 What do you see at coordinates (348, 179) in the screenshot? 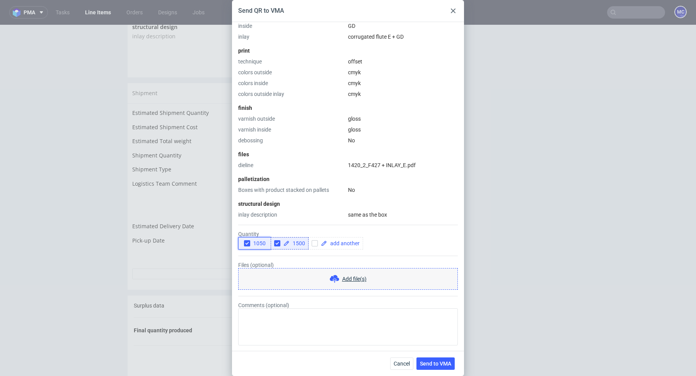
I see `div: palletization` at bounding box center [348, 179].